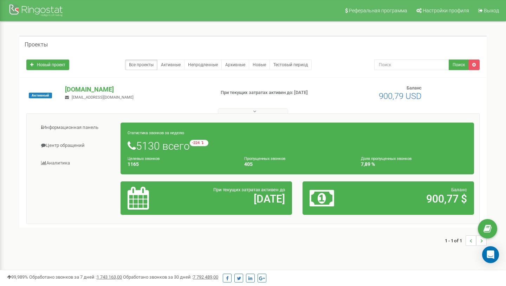  I want to click on span: Настройки профиля, so click(446, 11).